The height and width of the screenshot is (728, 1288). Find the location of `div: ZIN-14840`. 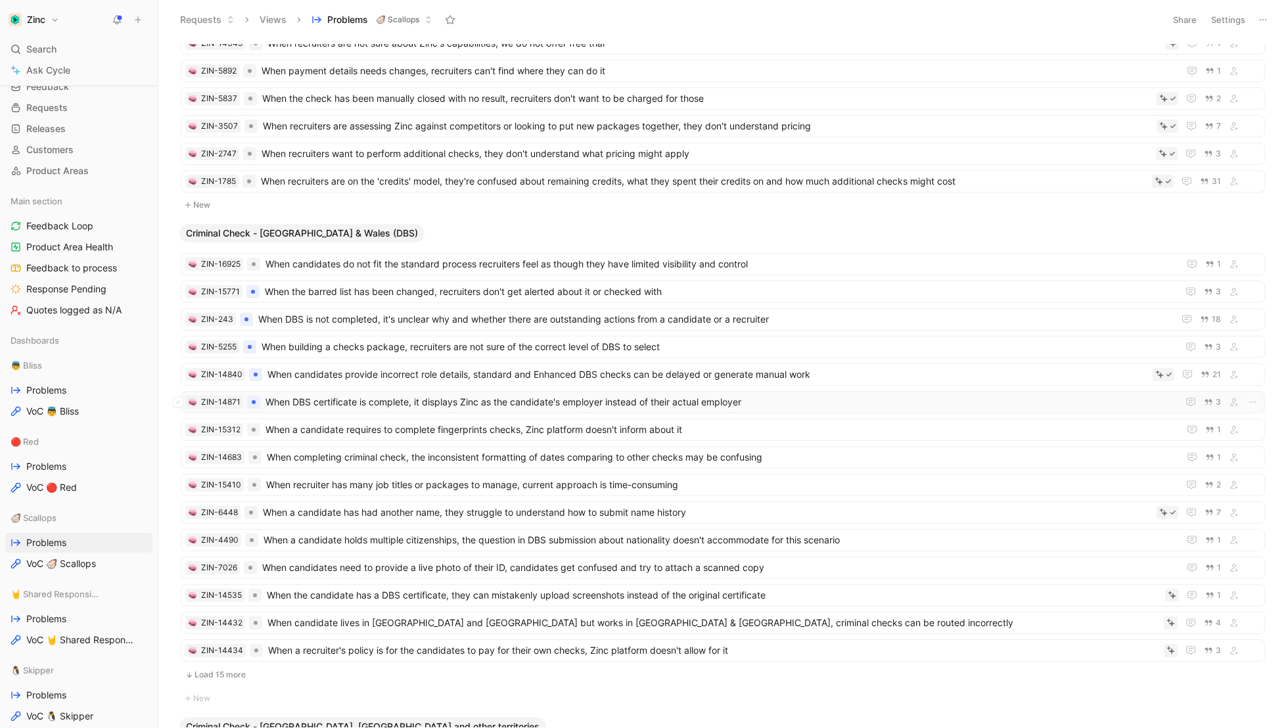

div: ZIN-14840 is located at coordinates (221, 375).